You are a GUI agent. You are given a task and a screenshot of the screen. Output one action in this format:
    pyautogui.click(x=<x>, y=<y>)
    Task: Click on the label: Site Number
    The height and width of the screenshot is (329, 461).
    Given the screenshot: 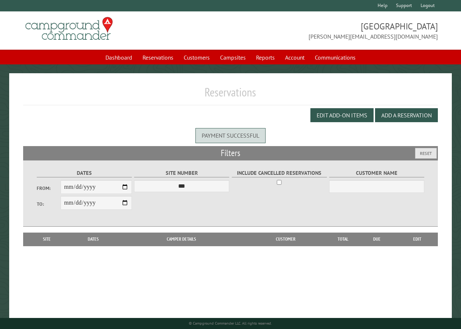 What is the action you would take?
    pyautogui.click(x=182, y=173)
    